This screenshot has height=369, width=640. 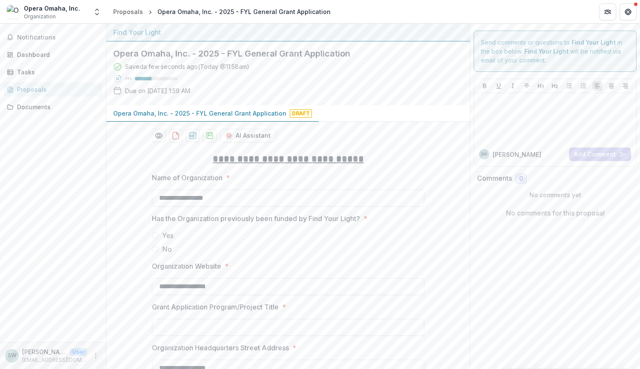 What do you see at coordinates (56, 72) in the screenshot?
I see `div: Tasks` at bounding box center [56, 72].